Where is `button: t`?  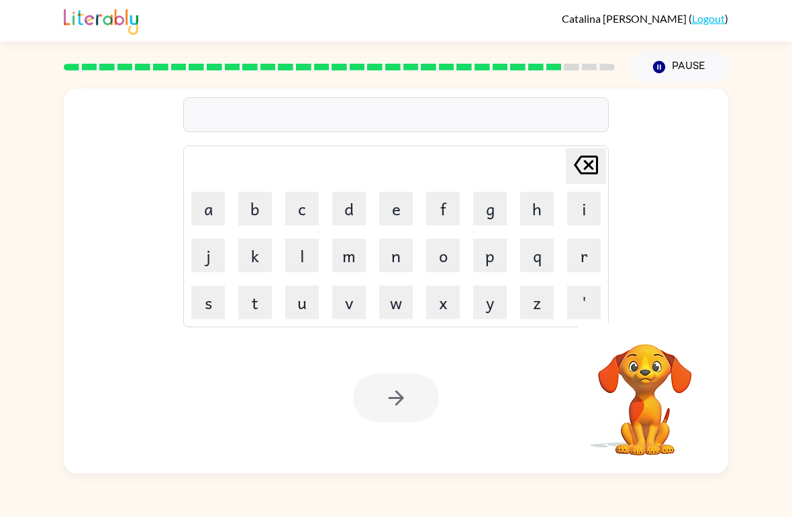 button: t is located at coordinates (255, 303).